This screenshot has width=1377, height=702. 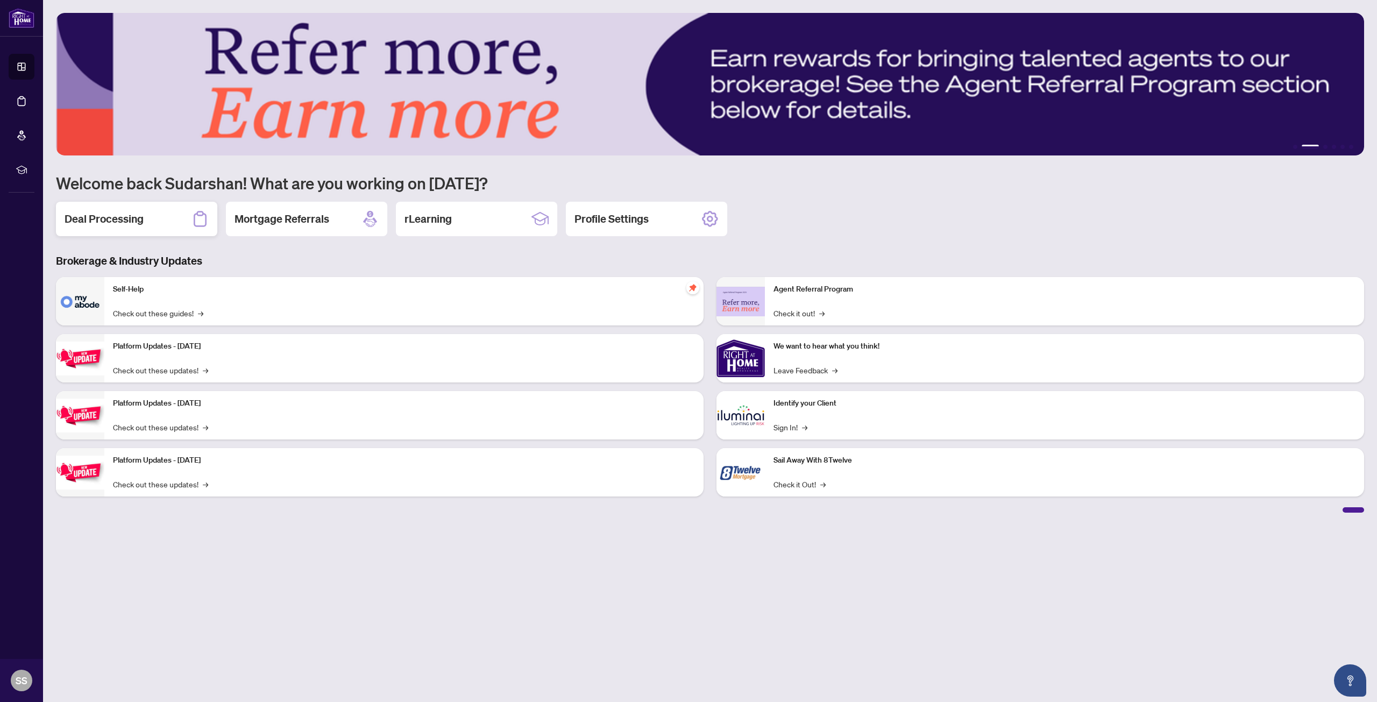 I want to click on img: Platform Updates - July 8, 2025, so click(x=80, y=415).